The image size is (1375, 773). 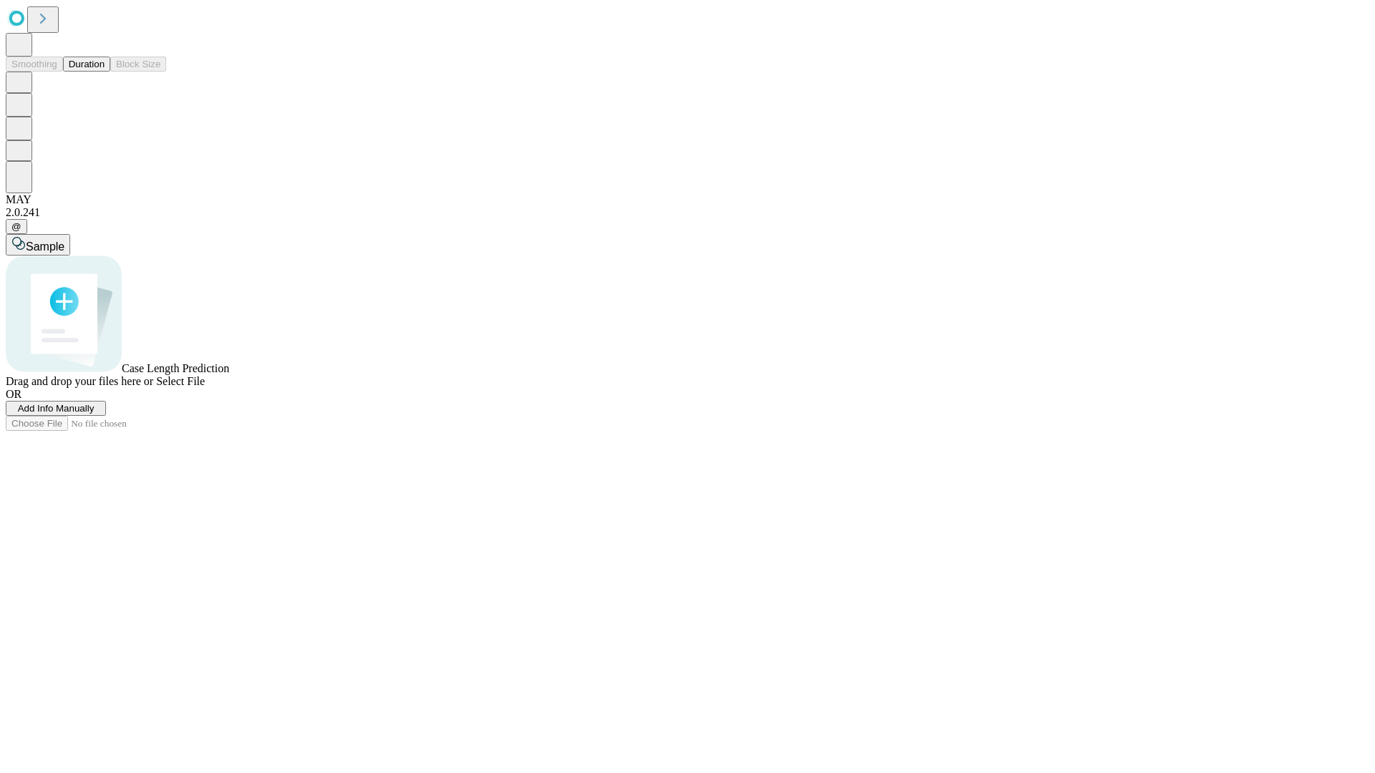 I want to click on button: Block Size, so click(x=138, y=64).